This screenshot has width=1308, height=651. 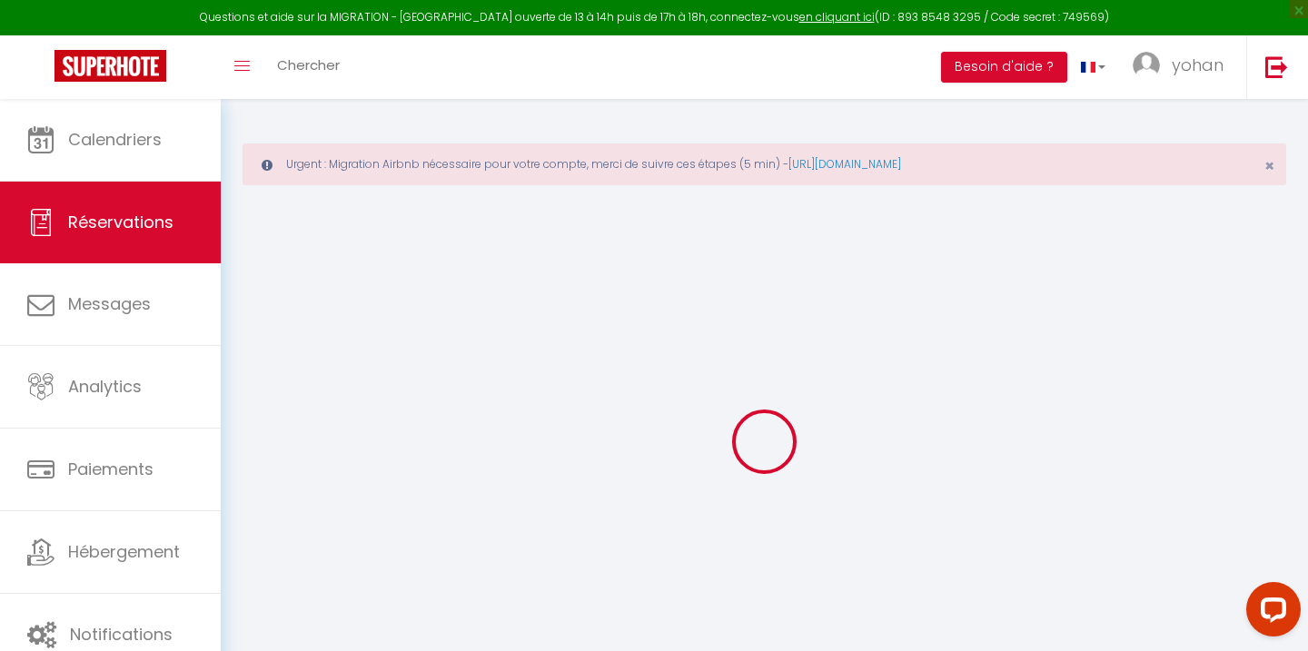 What do you see at coordinates (1004, 67) in the screenshot?
I see `button: Besoin d'aide ?` at bounding box center [1004, 67].